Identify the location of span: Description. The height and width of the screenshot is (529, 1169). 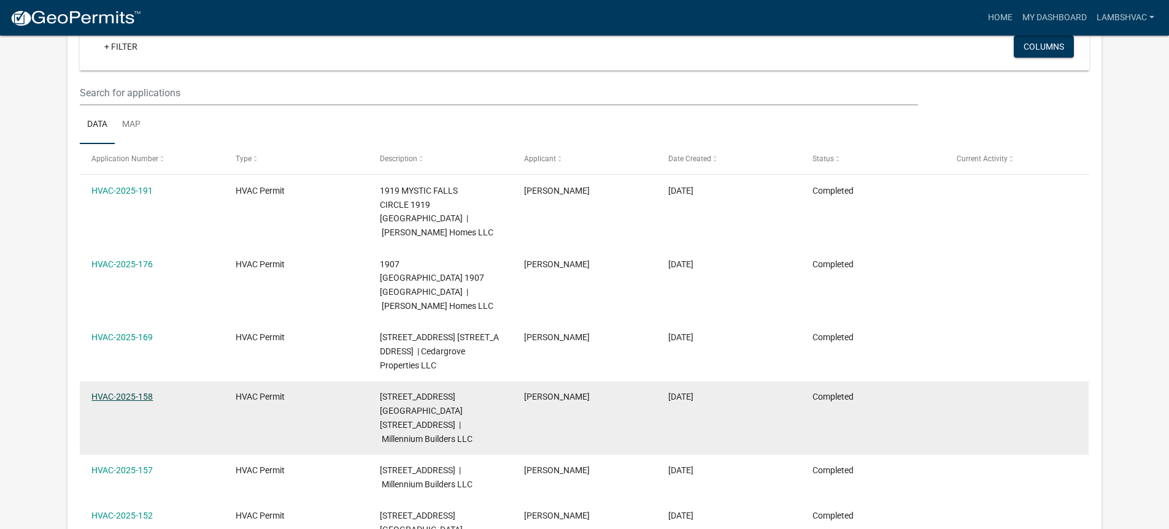
(398, 159).